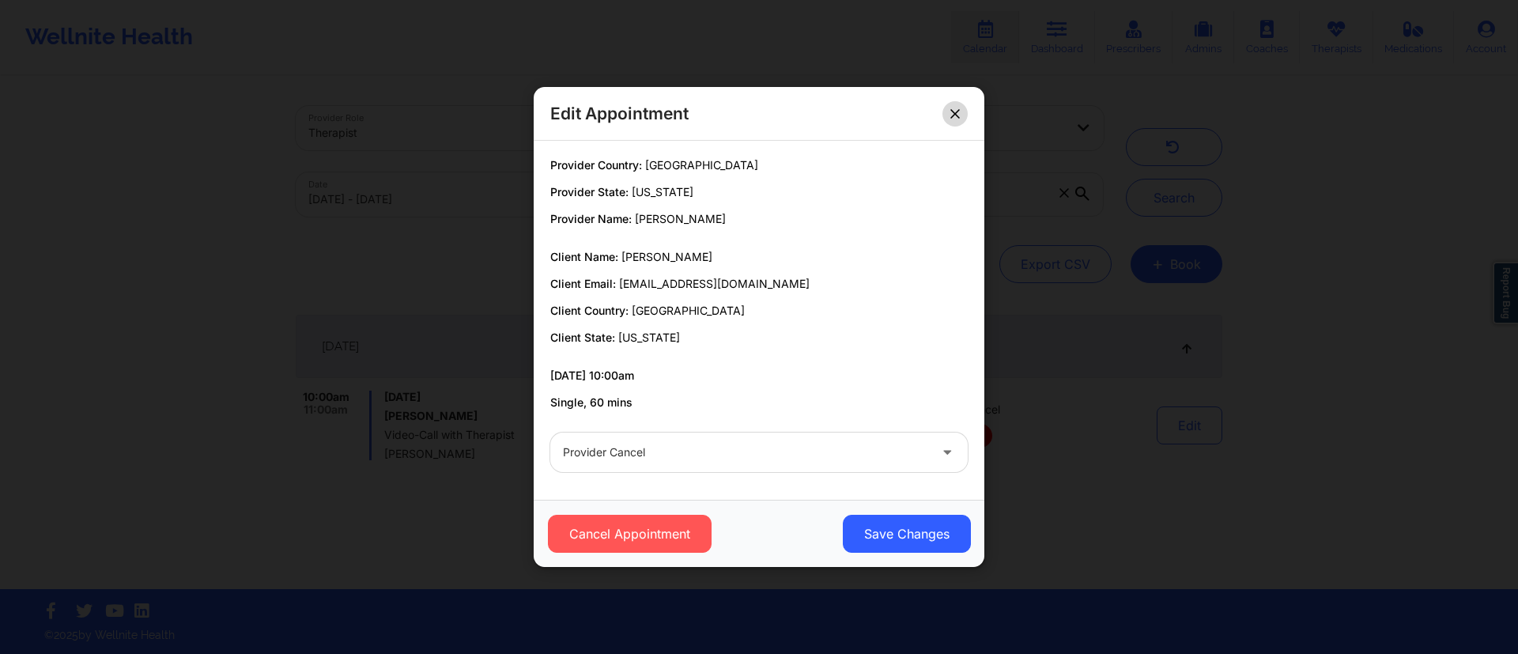 Image resolution: width=1518 pixels, height=654 pixels. I want to click on p: Client State:, so click(759, 338).